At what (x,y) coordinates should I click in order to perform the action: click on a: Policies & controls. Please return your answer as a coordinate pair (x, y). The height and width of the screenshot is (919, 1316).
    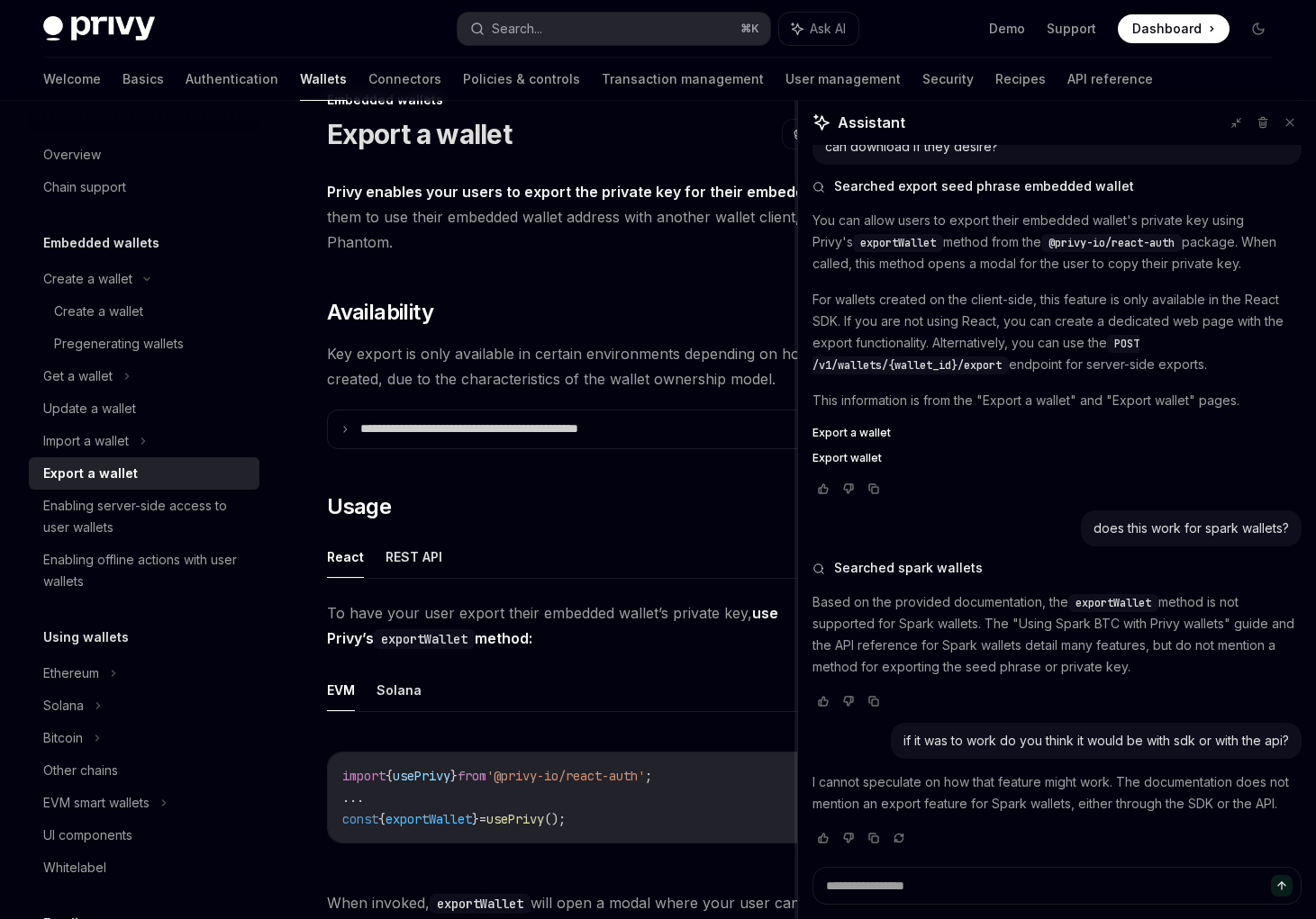
    Looking at the image, I should click on (522, 80).